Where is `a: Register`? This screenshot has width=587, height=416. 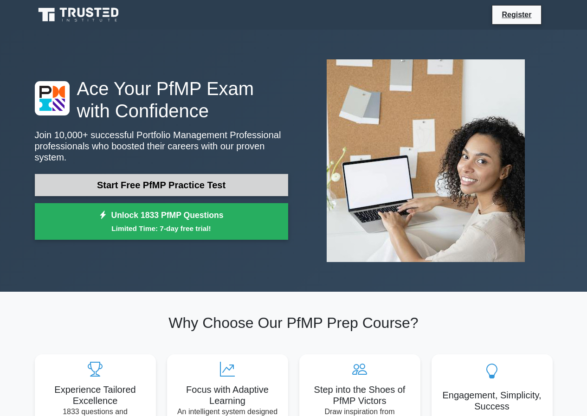
a: Register is located at coordinates (517, 14).